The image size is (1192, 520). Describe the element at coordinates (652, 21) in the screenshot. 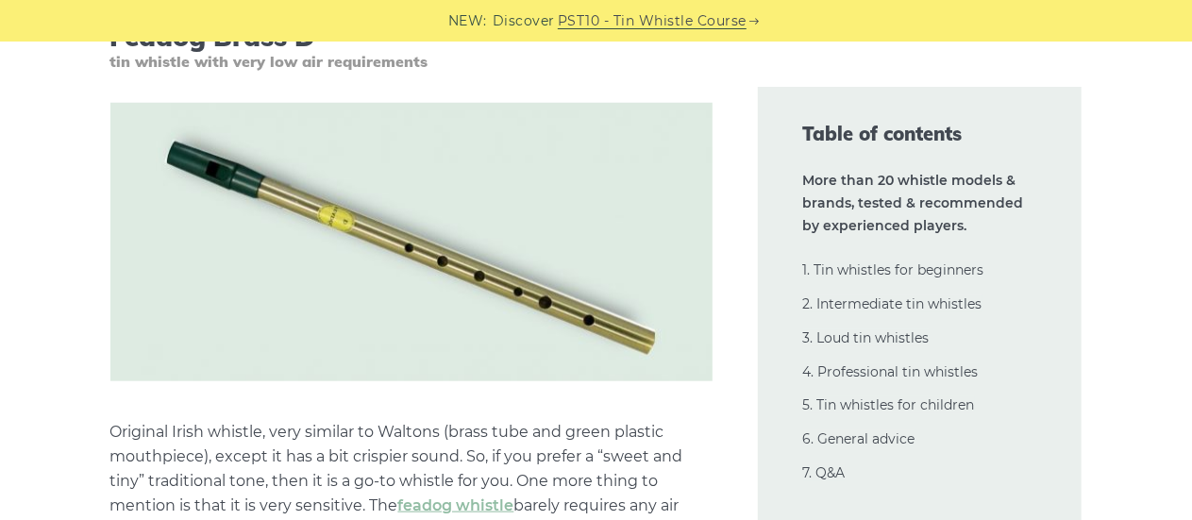

I see `a: PST10 - Tin Whistle Course` at that location.